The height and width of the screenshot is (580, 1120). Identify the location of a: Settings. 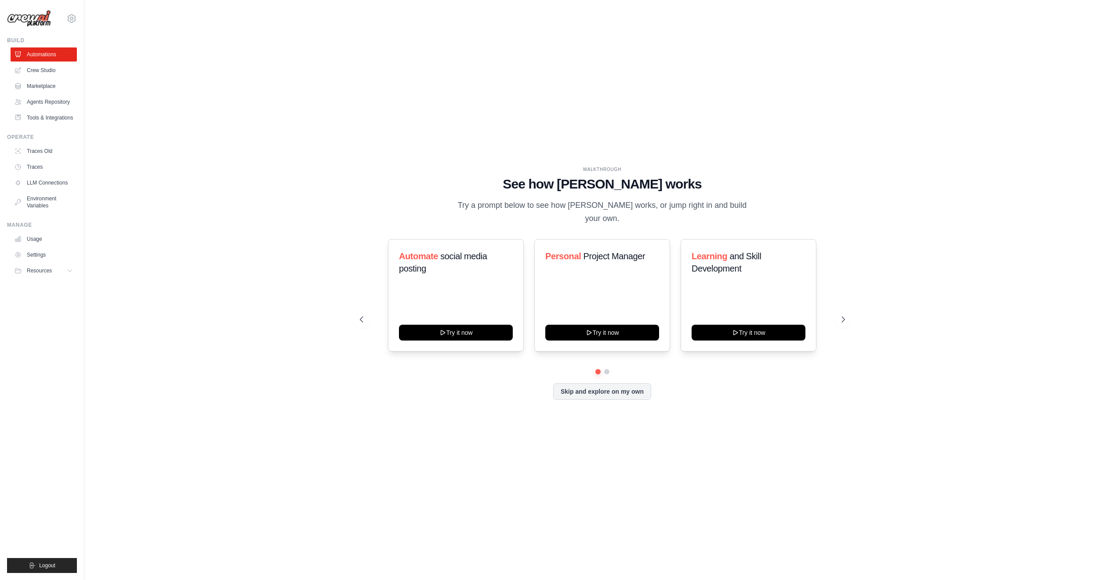
(43, 255).